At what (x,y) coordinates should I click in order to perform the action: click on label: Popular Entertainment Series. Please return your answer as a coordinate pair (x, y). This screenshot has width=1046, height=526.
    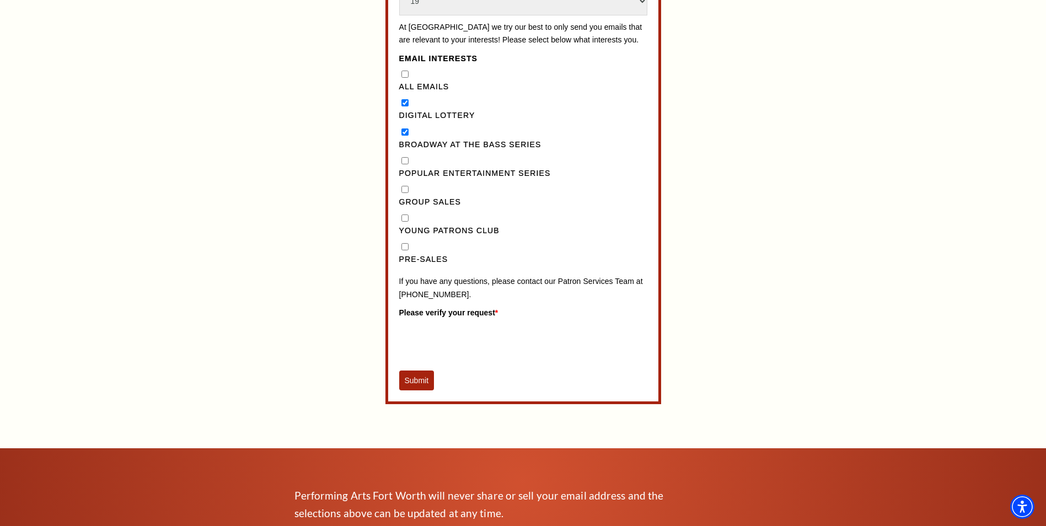
    Looking at the image, I should click on (523, 174).